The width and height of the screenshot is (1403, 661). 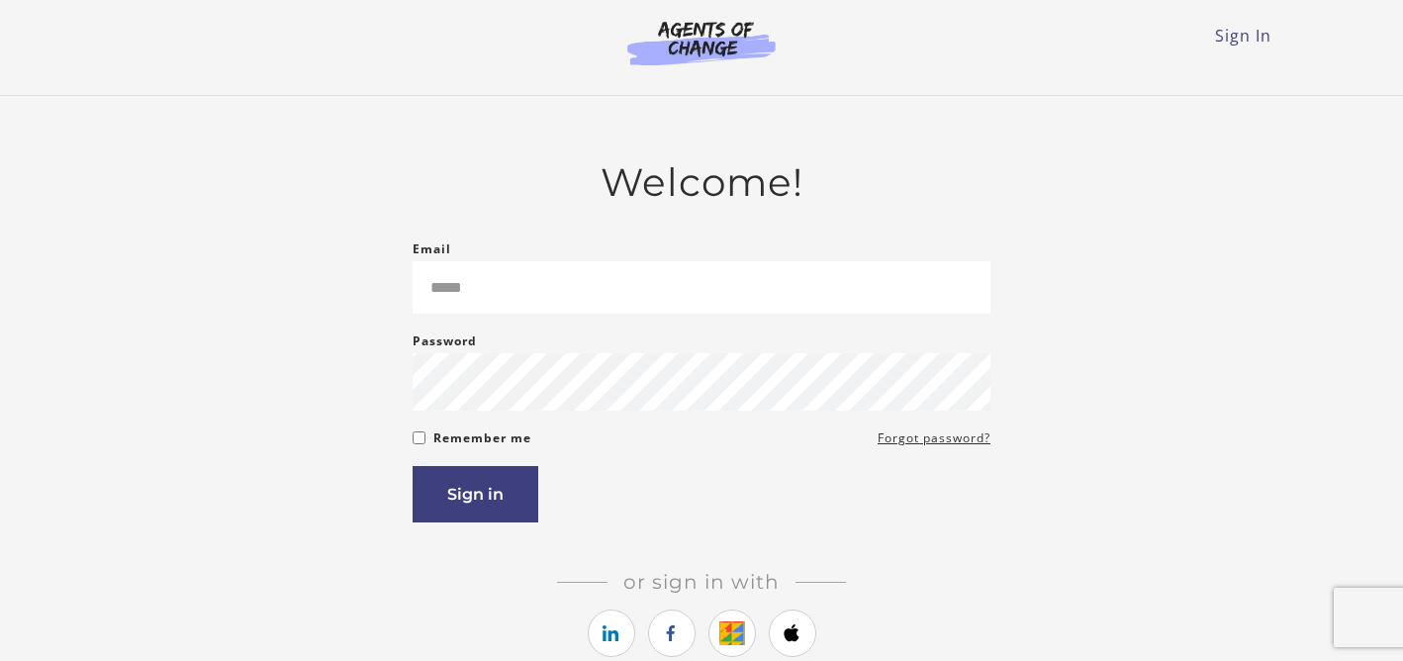 I want to click on a: Sign In, so click(x=1243, y=36).